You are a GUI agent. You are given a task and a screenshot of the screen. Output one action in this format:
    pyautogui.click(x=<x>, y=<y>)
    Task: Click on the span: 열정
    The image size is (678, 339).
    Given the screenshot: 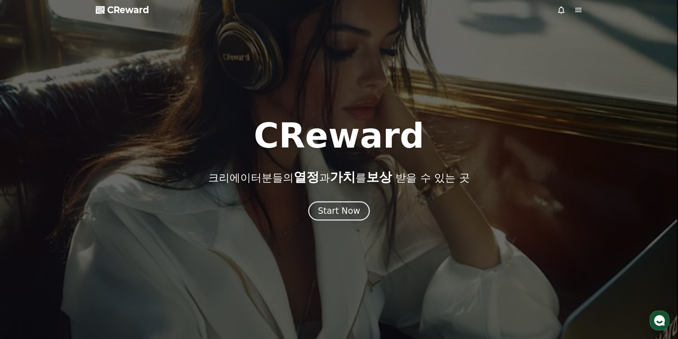 What is the action you would take?
    pyautogui.click(x=306, y=177)
    